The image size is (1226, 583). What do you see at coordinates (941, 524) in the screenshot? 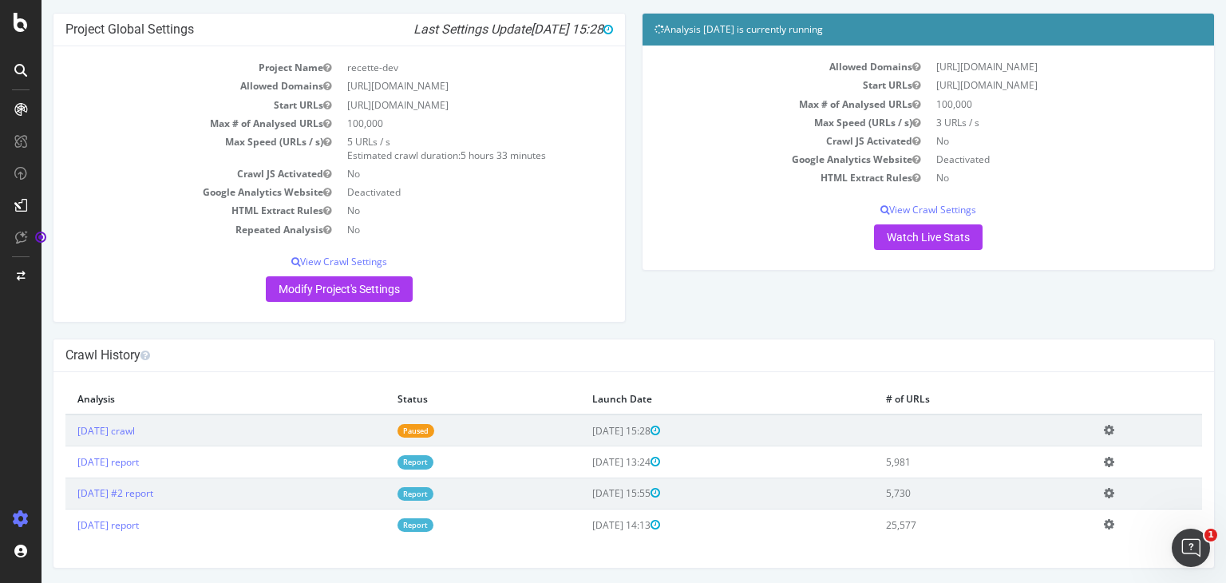
I see `td: 25,577` at bounding box center [941, 524].